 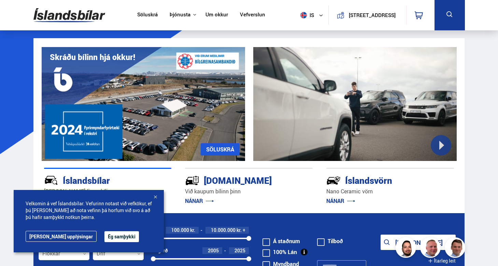 What do you see at coordinates (122, 237) in the screenshot?
I see `button: Ég samþykki` at bounding box center [122, 237].